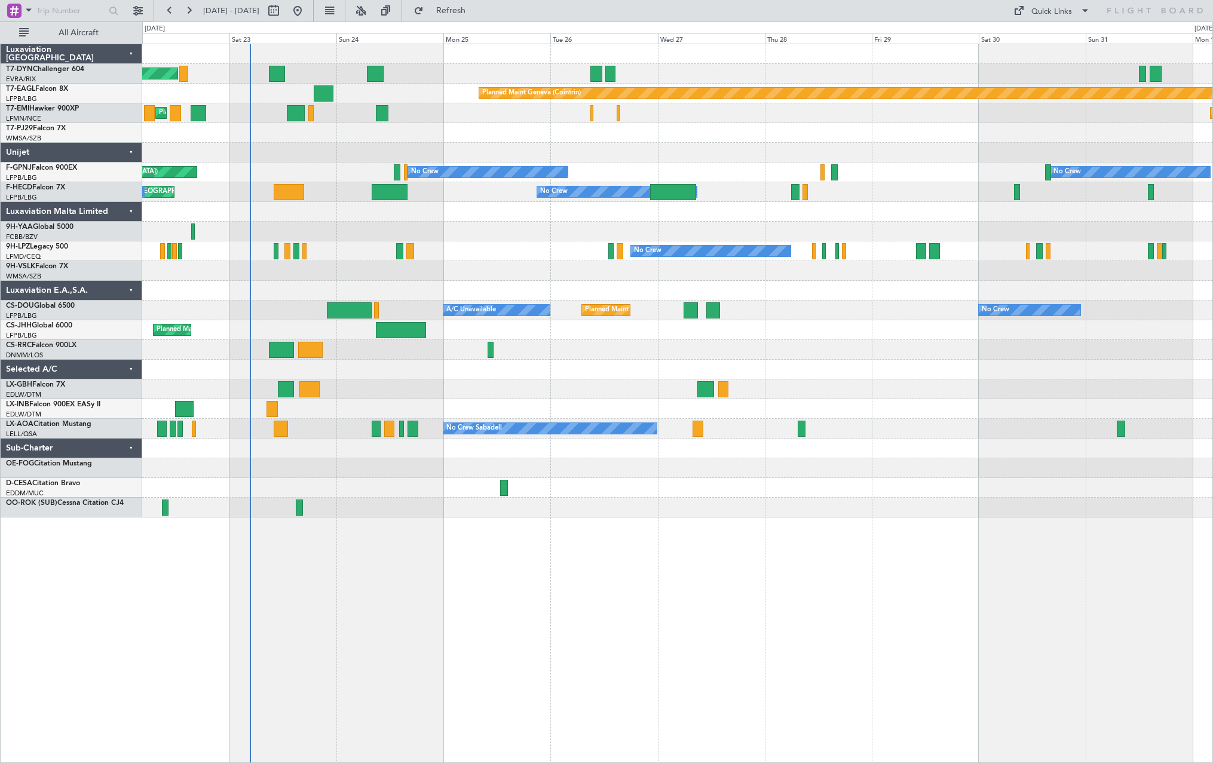  What do you see at coordinates (19, 345) in the screenshot?
I see `span: CS-RRC` at bounding box center [19, 345].